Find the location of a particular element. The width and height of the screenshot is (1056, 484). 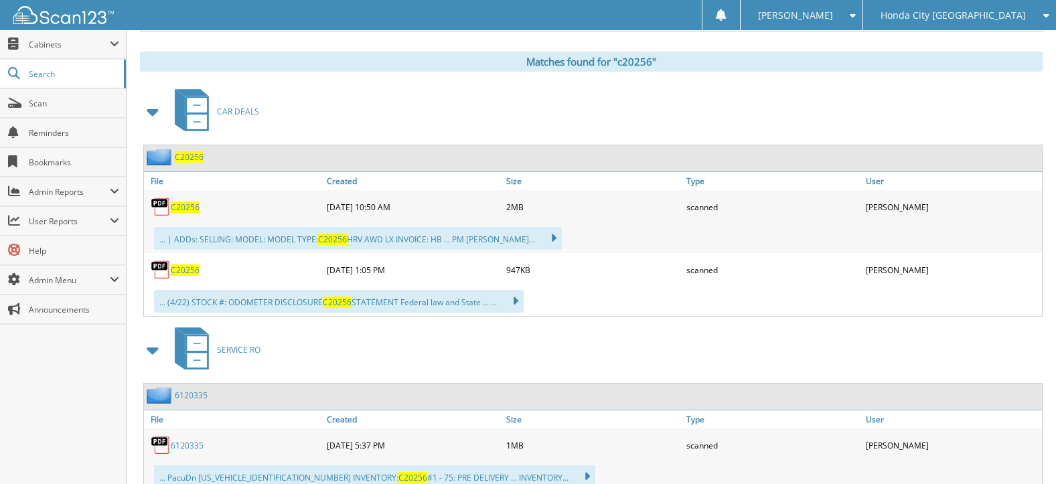

div: ... (4/22) STOCK #: ODOMETER DISCLOSURE STATEMENT Federal law and State ... ... is located at coordinates (339, 301).